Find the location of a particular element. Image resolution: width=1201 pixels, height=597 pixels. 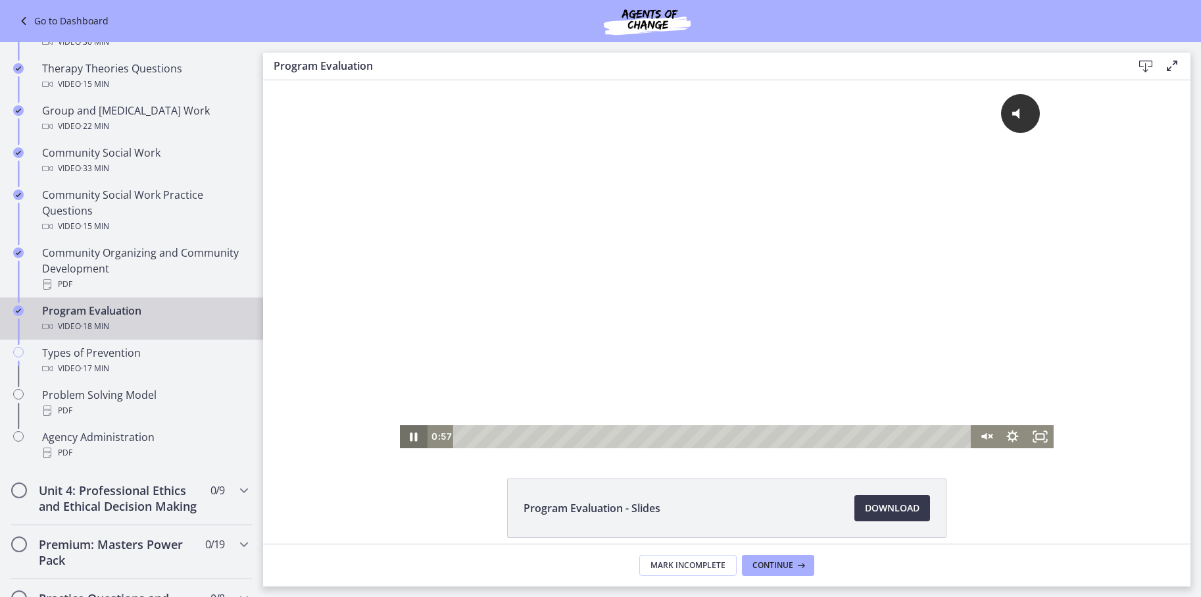

span: · 33 min is located at coordinates (95, 168).